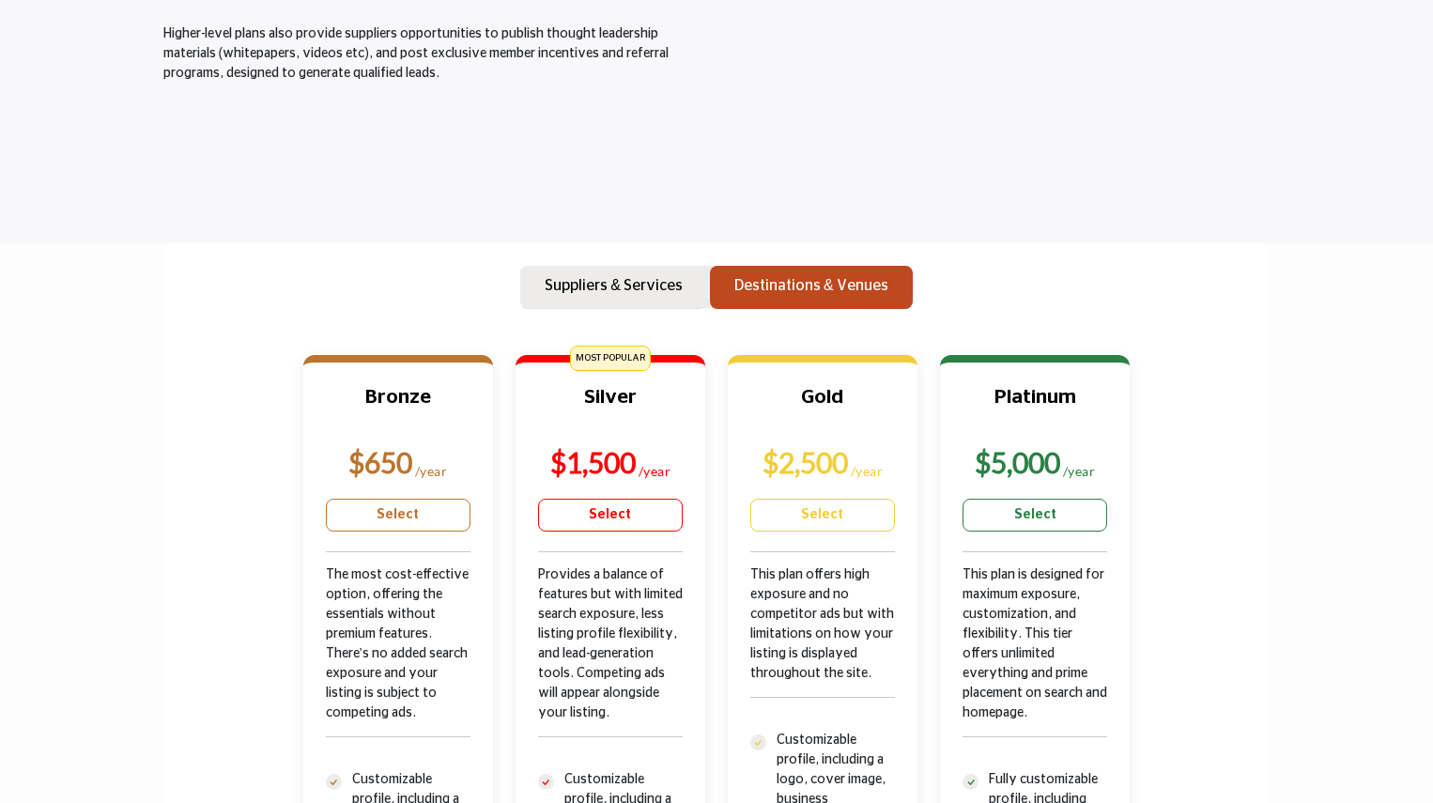 The image size is (1433, 803). I want to click on p: Suppliers & Services, so click(613, 286).